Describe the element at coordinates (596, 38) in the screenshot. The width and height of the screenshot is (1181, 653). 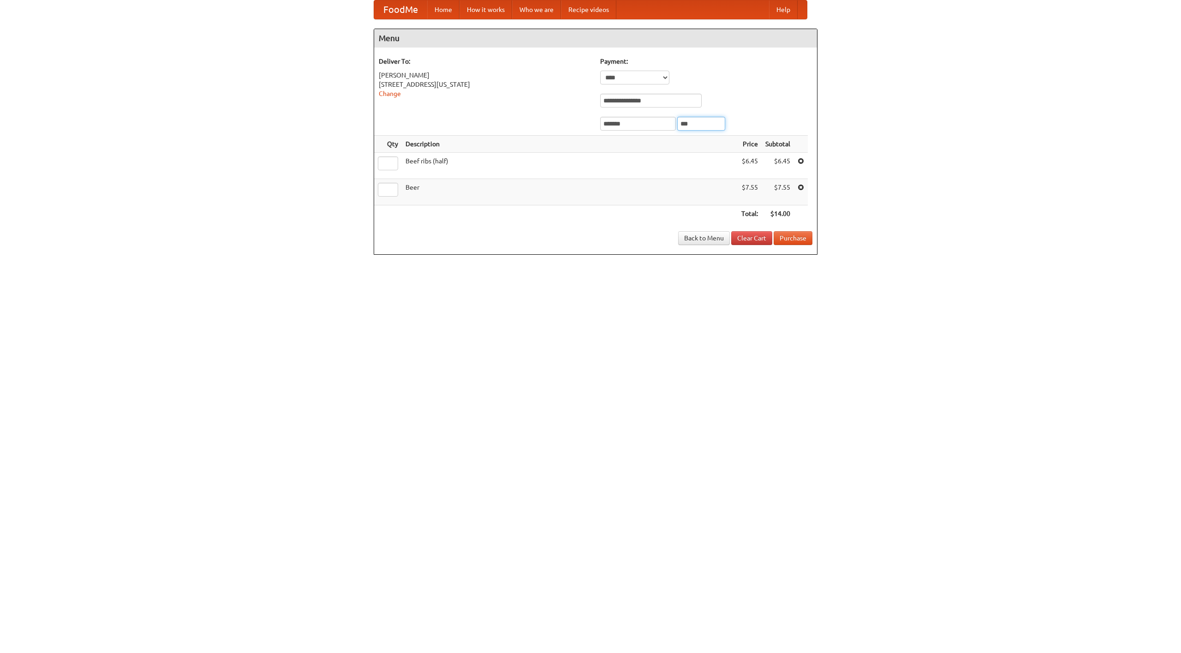
I see `h4: Menu` at that location.